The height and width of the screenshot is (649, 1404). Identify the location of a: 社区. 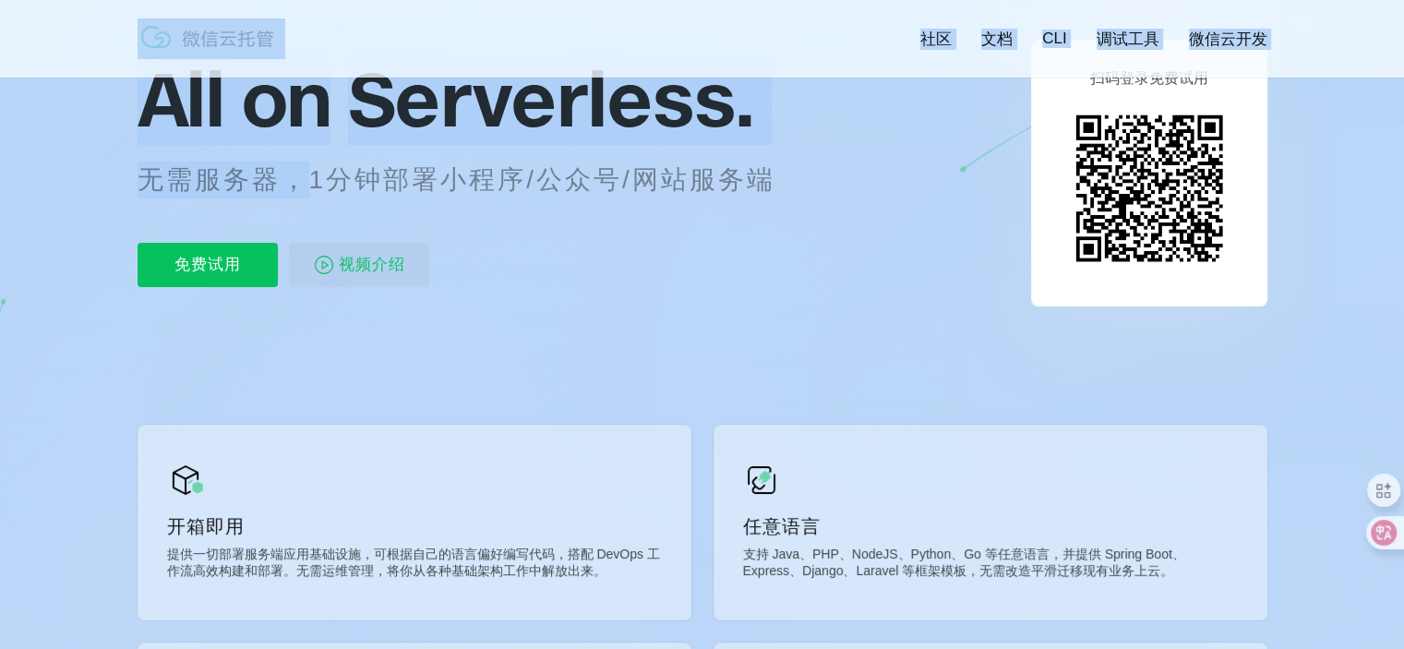
(936, 39).